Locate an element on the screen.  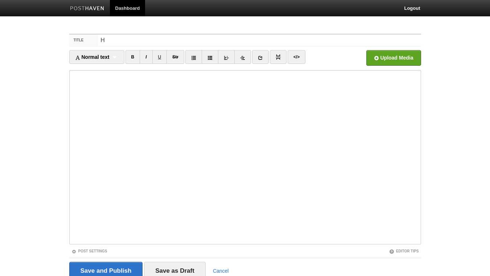
del: Str is located at coordinates (175, 57).